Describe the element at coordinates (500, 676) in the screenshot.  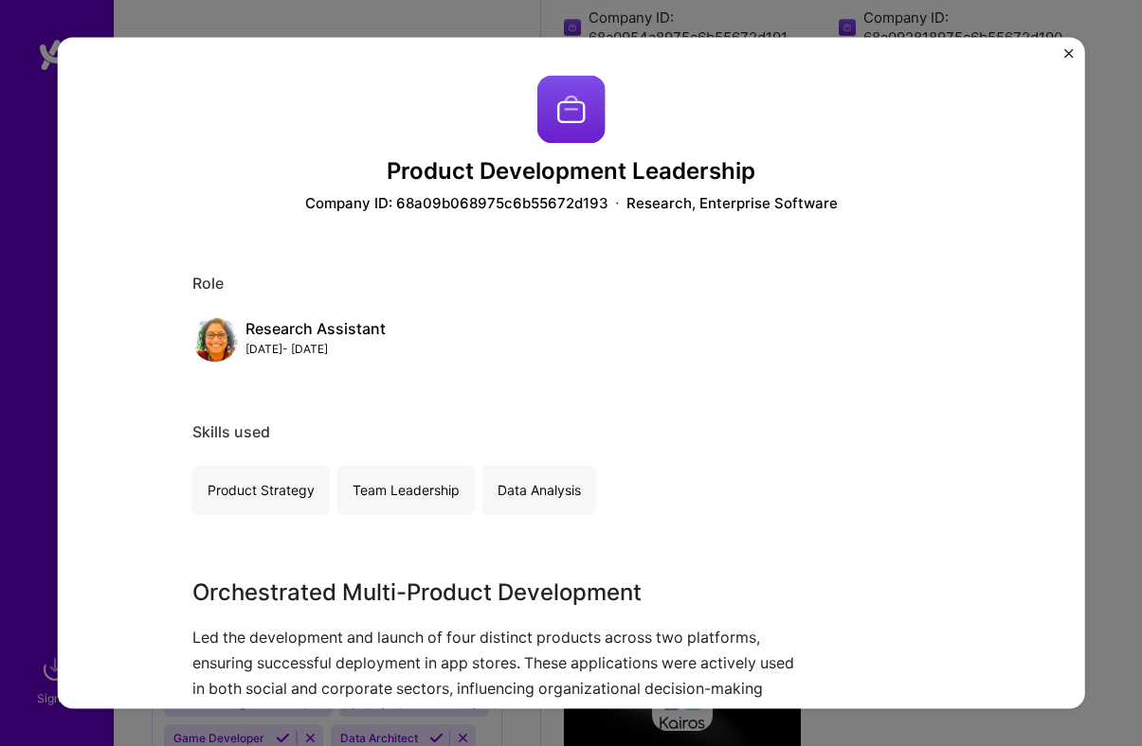
I see `p: Led the development and launch of four distinct products across two platforms, ensuring successfu...` at that location.